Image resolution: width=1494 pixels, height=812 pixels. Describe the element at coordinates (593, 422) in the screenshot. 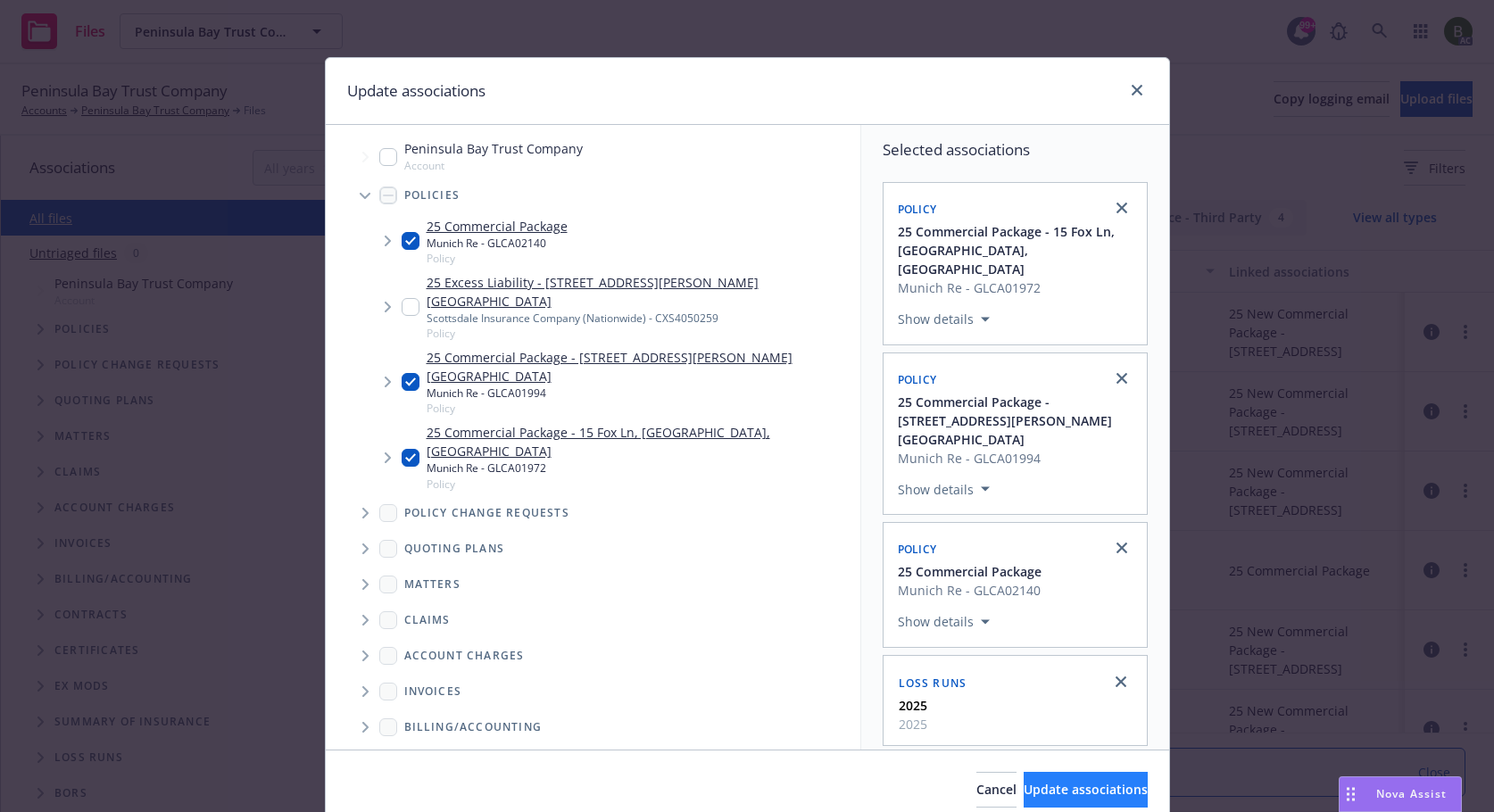

I see `div: Tree Example` at that location.